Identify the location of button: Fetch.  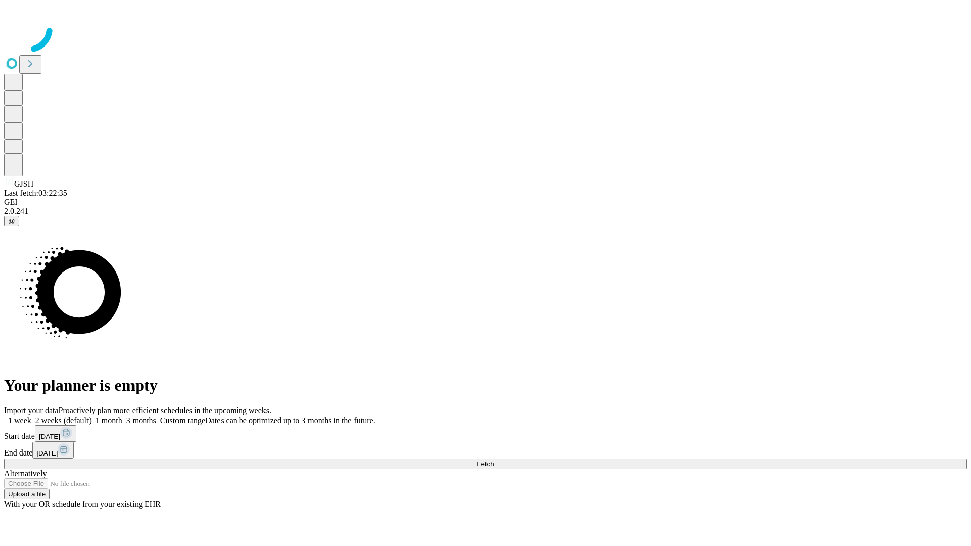
(486, 464).